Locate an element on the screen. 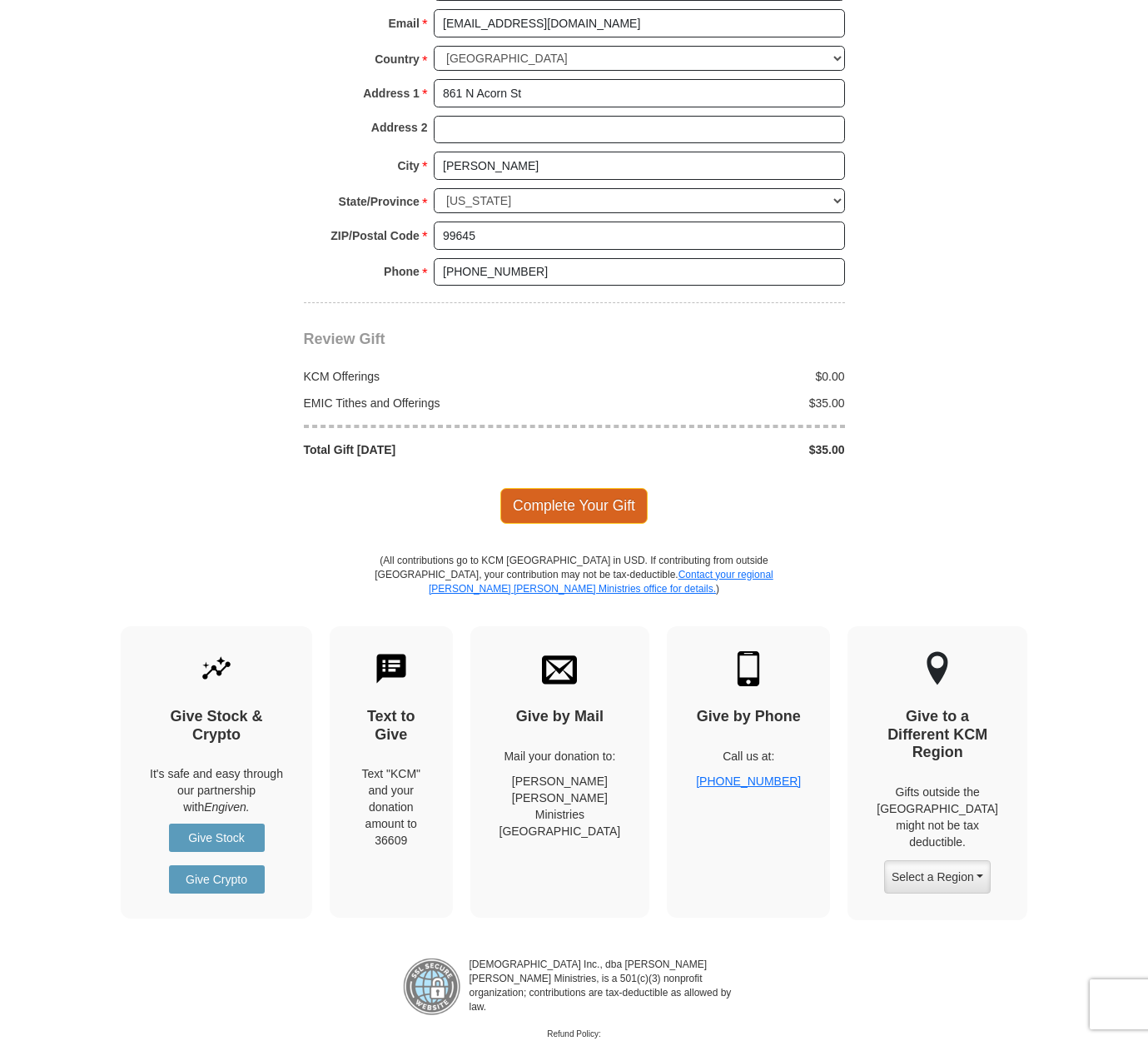  strong: Address 2 is located at coordinates (399, 128).